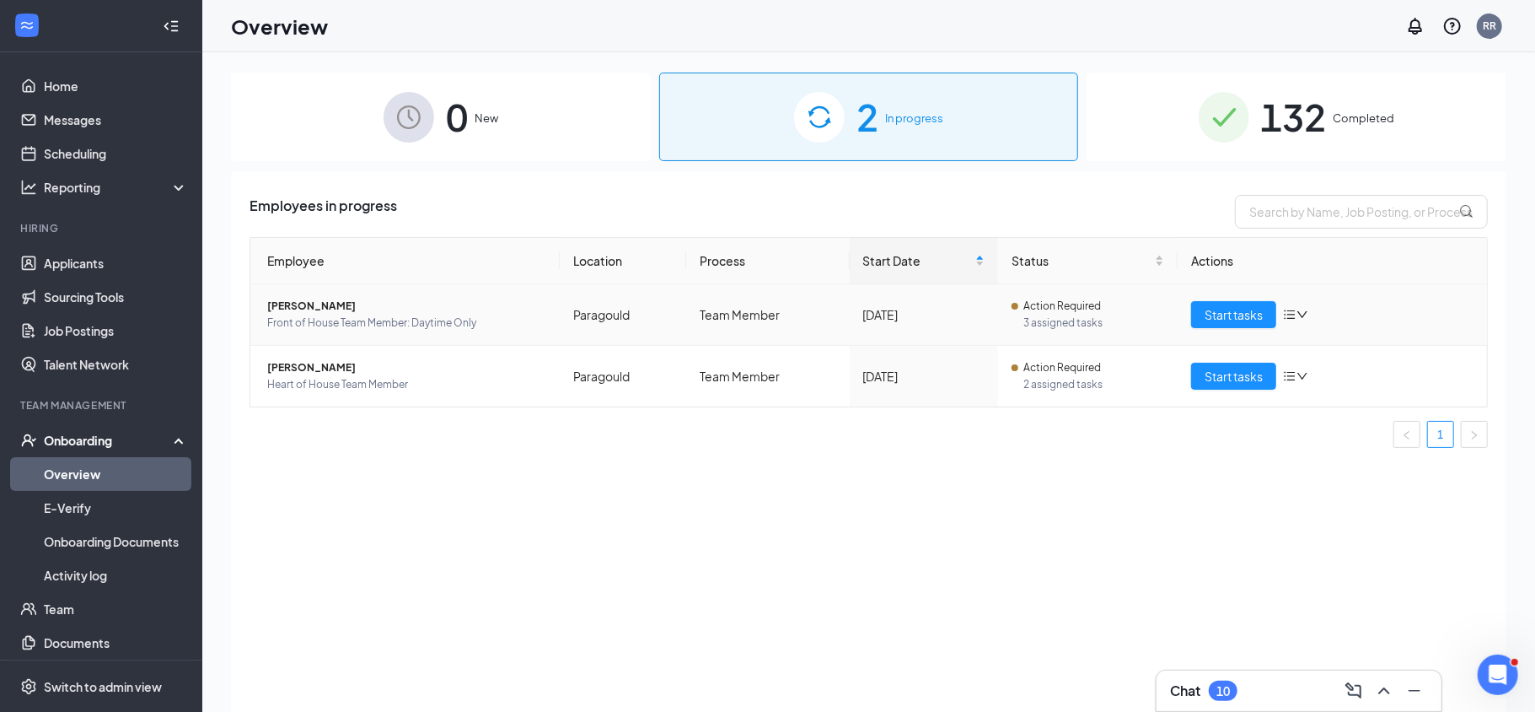 This screenshot has height=712, width=1535. What do you see at coordinates (486, 118) in the screenshot?
I see `span: New` at bounding box center [486, 118].